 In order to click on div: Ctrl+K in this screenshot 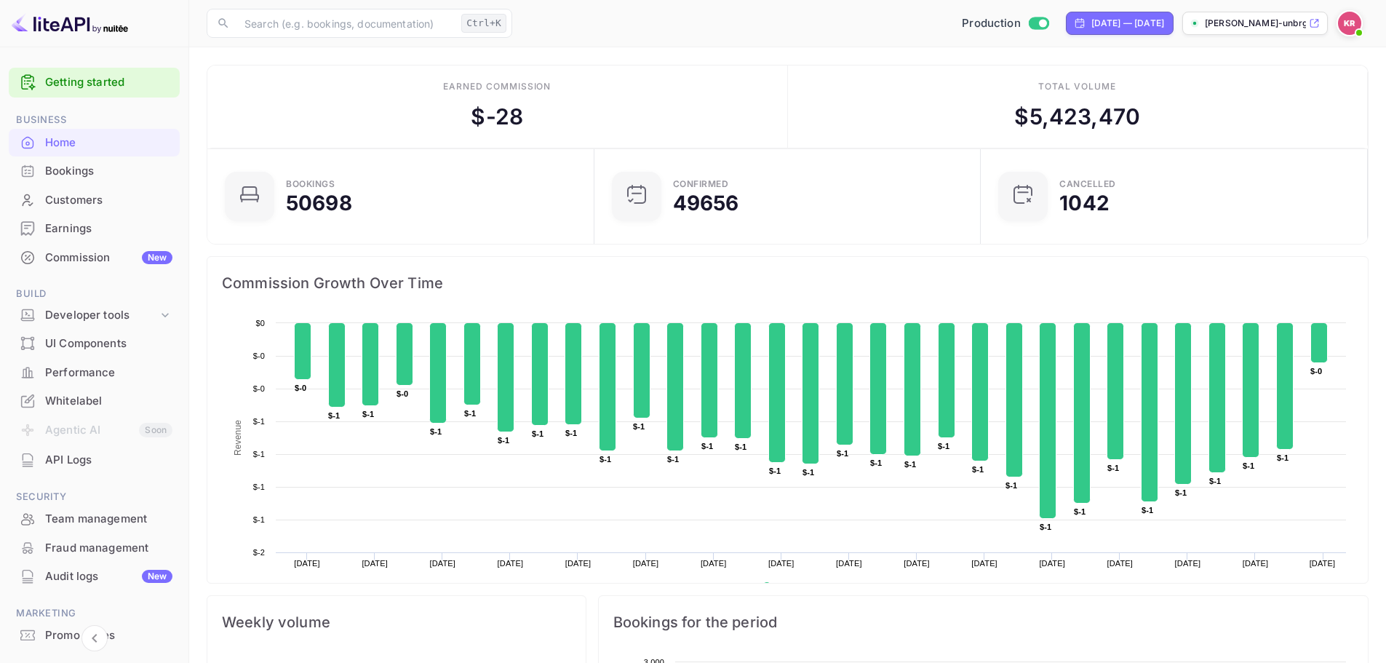, I will do `click(484, 23)`.